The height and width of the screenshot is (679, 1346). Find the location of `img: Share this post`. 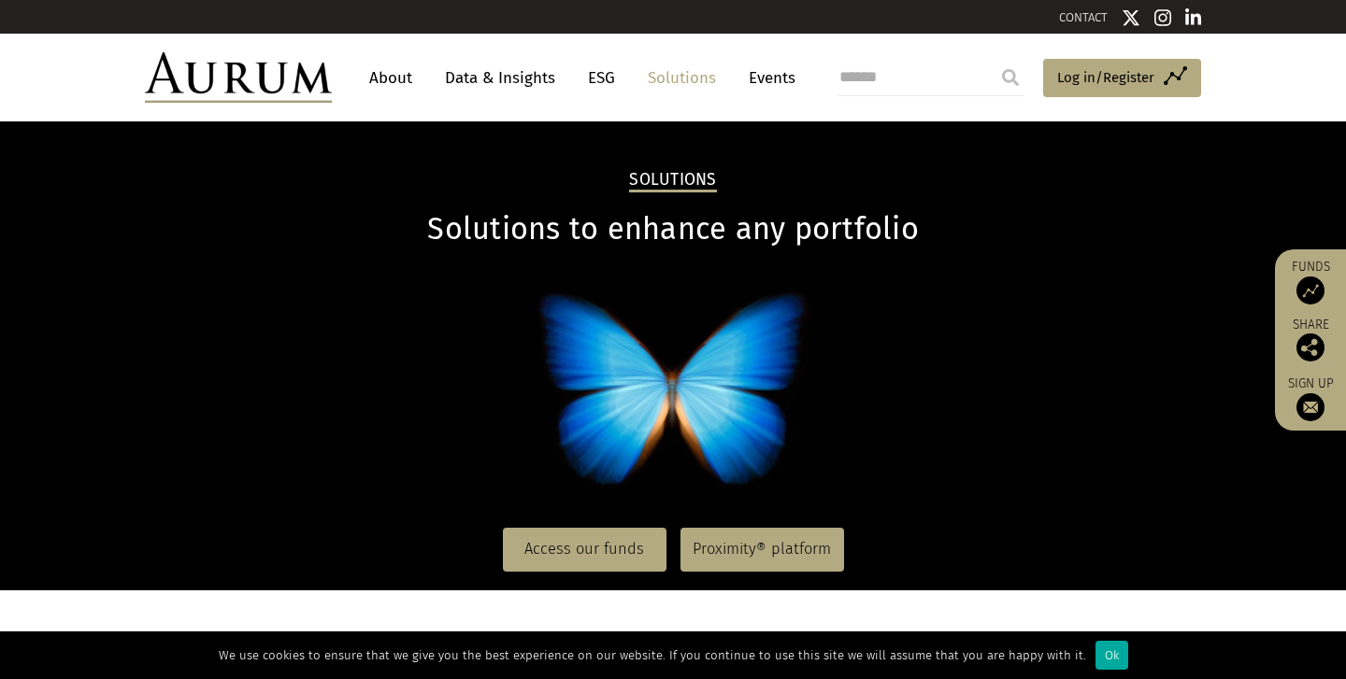

img: Share this post is located at coordinates (1310, 348).